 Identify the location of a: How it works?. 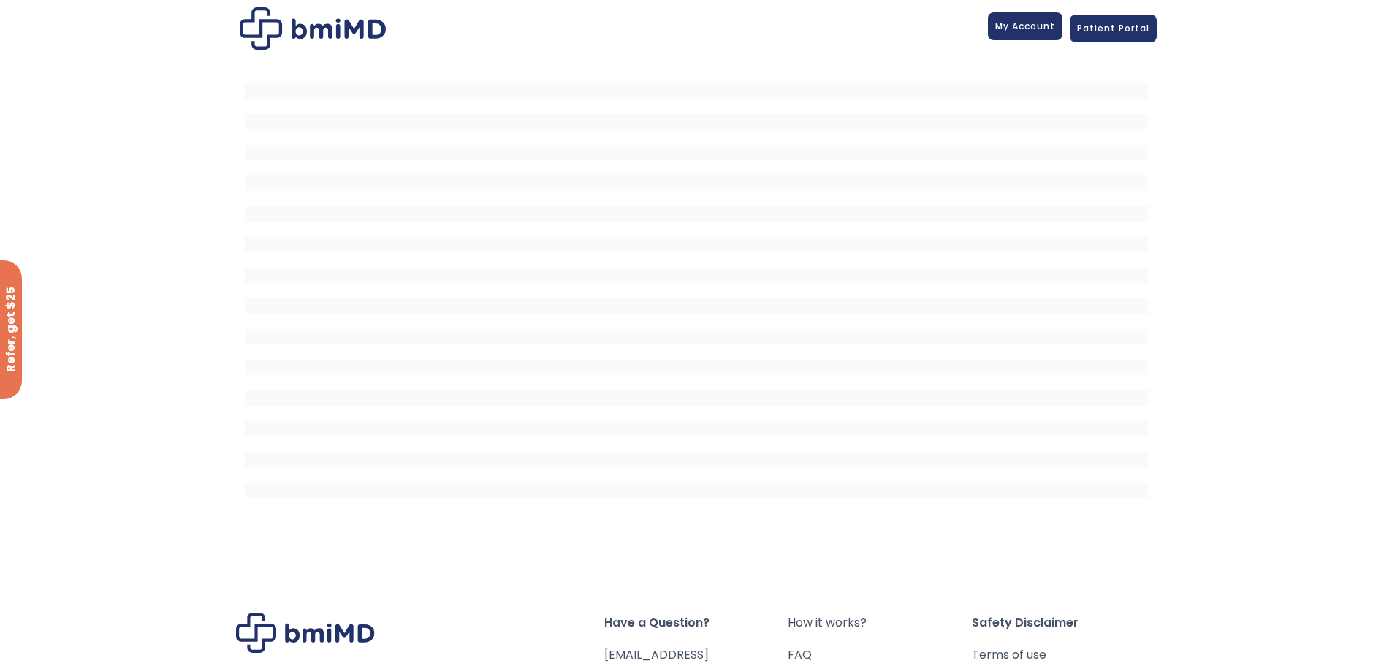
(880, 623).